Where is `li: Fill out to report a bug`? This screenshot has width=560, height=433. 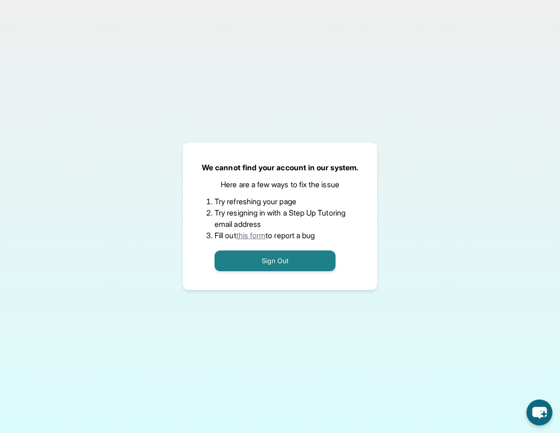
li: Fill out to report a bug is located at coordinates (280, 236).